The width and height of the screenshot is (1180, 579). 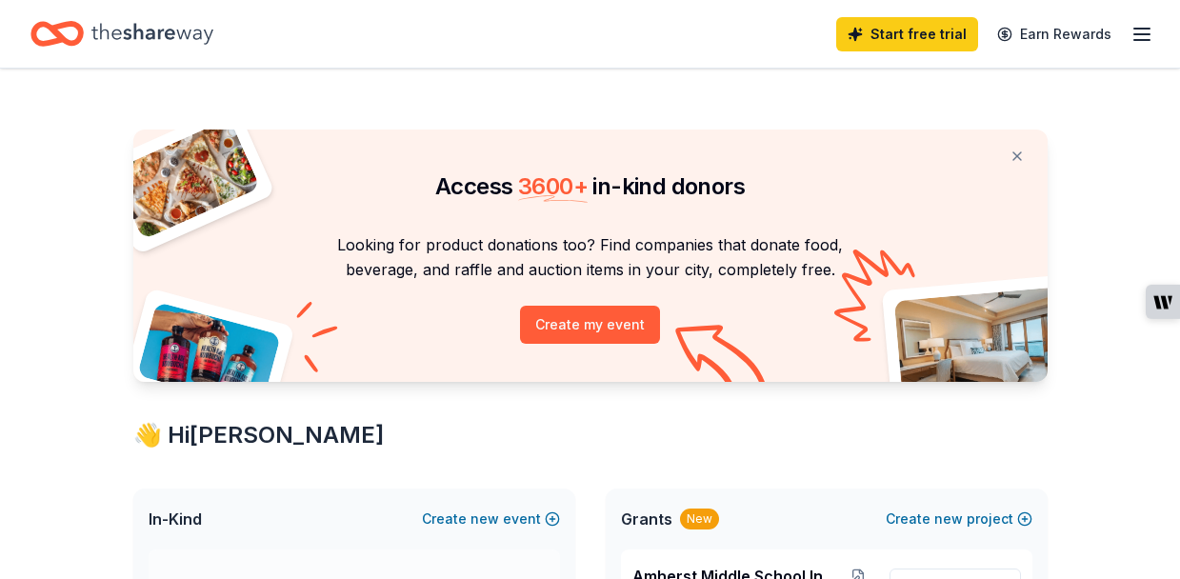 I want to click on button: Createnewevent, so click(x=491, y=519).